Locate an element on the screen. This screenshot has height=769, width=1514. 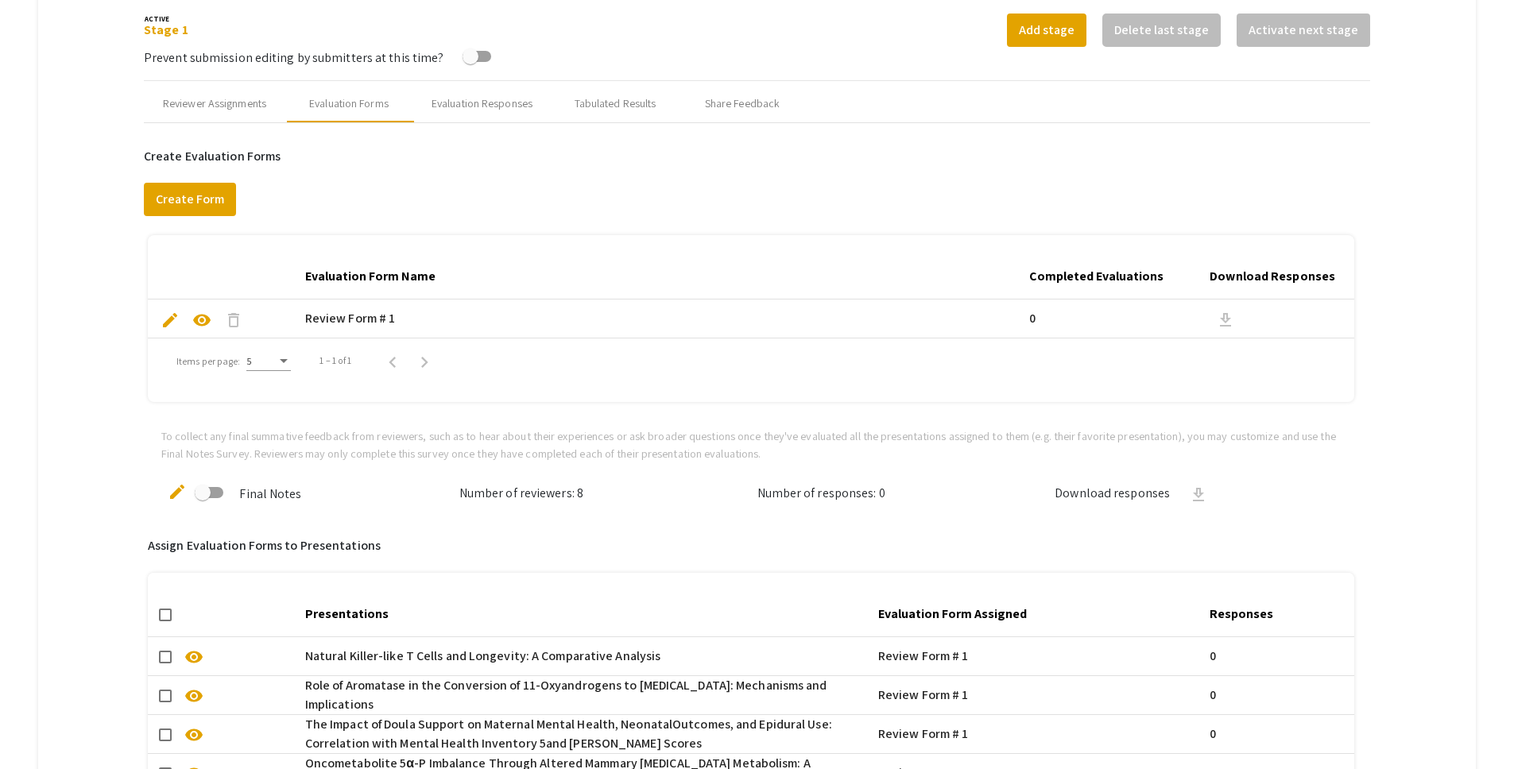
span: Download responses is located at coordinates (1112, 494).